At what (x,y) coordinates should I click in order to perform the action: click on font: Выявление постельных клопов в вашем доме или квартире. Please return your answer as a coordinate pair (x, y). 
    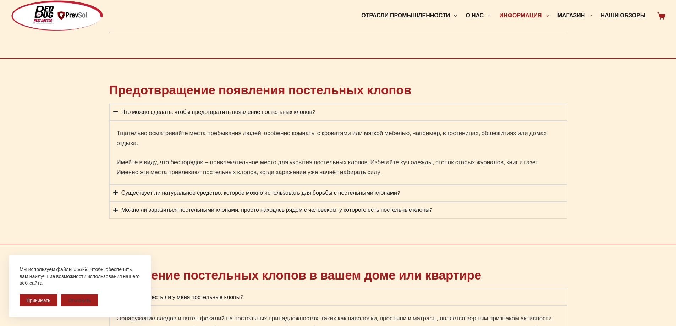
    Looking at the image, I should click on (295, 275).